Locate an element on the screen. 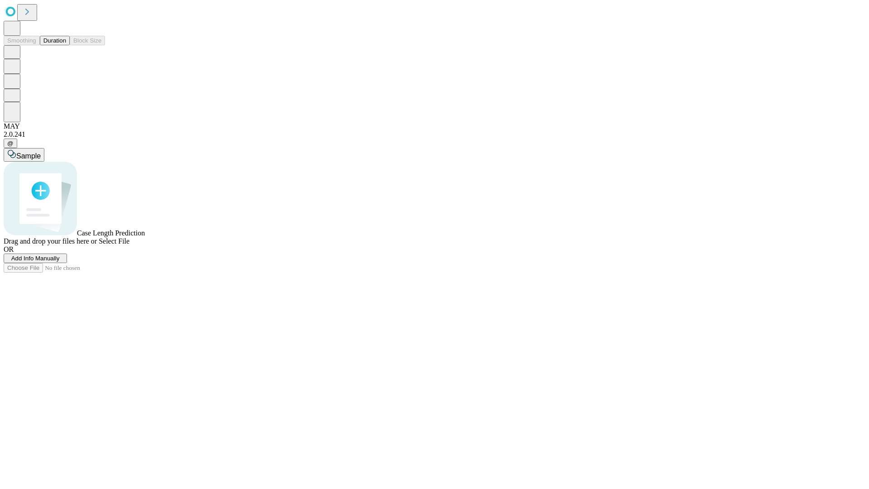 Image resolution: width=869 pixels, height=489 pixels. span: Drag and drop your files here or is located at coordinates (50, 241).